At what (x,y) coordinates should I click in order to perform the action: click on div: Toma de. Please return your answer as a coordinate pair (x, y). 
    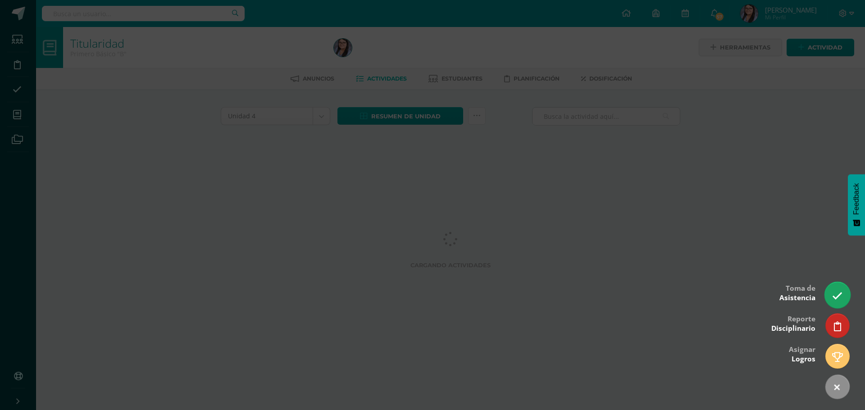
    Looking at the image, I should click on (797, 292).